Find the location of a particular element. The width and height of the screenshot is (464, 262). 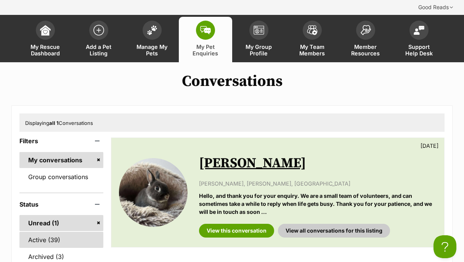

span: Support Help Desk is located at coordinates (419, 50).